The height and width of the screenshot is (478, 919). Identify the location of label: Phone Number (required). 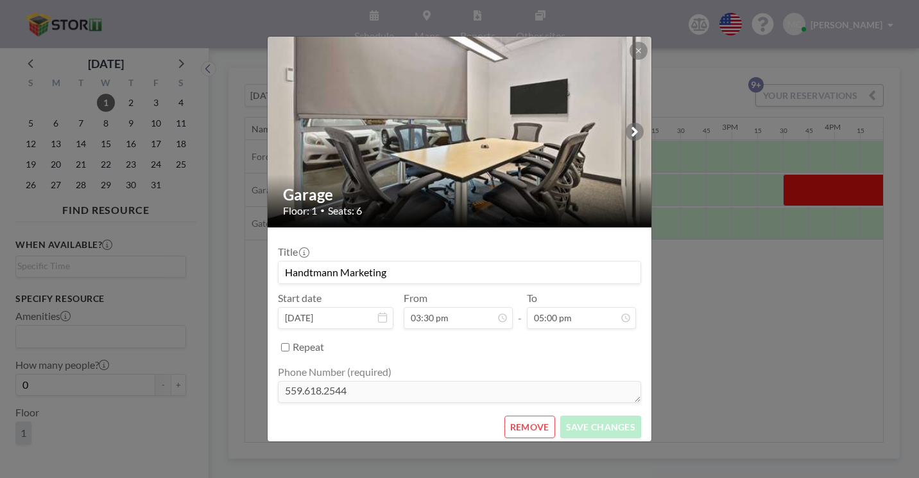
(334, 372).